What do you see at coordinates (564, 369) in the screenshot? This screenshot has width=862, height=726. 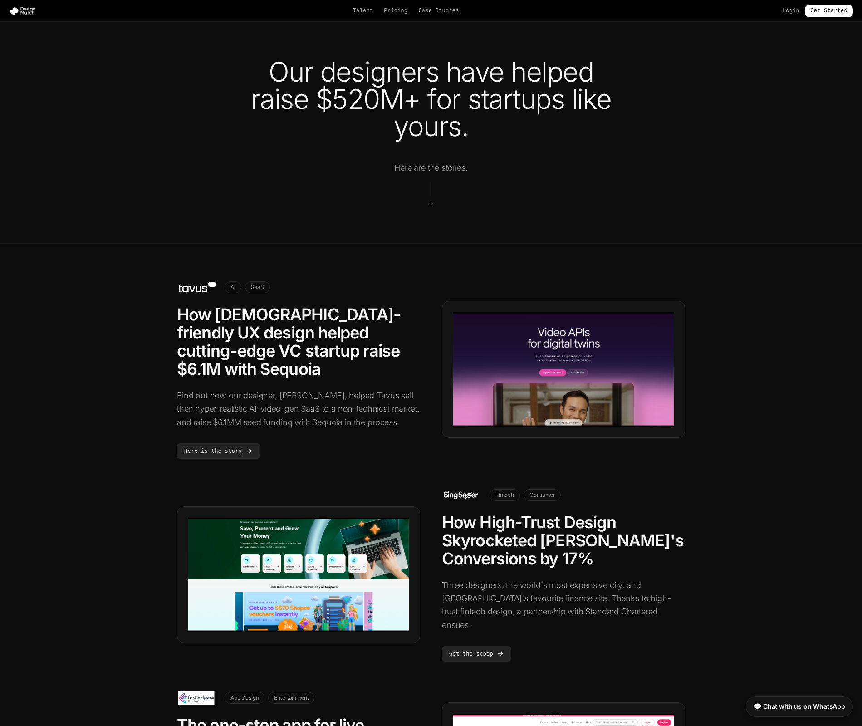 I see `img: Tavus Case Study` at bounding box center [564, 369].